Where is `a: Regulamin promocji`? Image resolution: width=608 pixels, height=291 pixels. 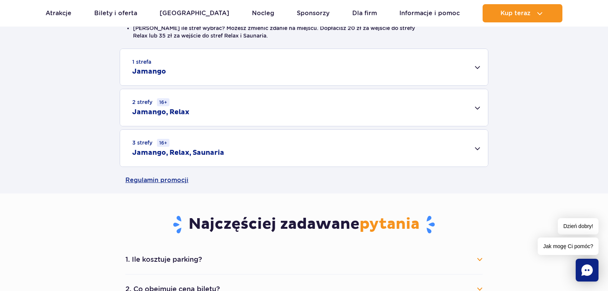
a: Regulamin promocji is located at coordinates (304, 180).